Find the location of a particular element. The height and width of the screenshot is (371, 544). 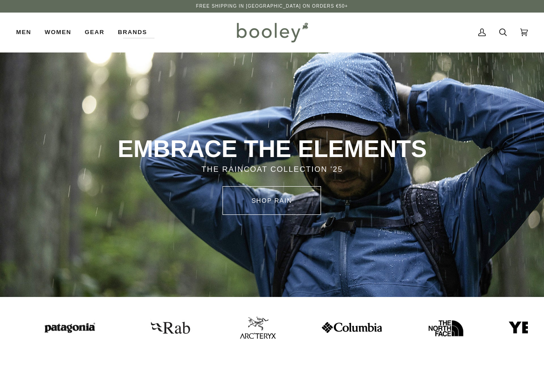

a: SHOP rain is located at coordinates (272, 200).